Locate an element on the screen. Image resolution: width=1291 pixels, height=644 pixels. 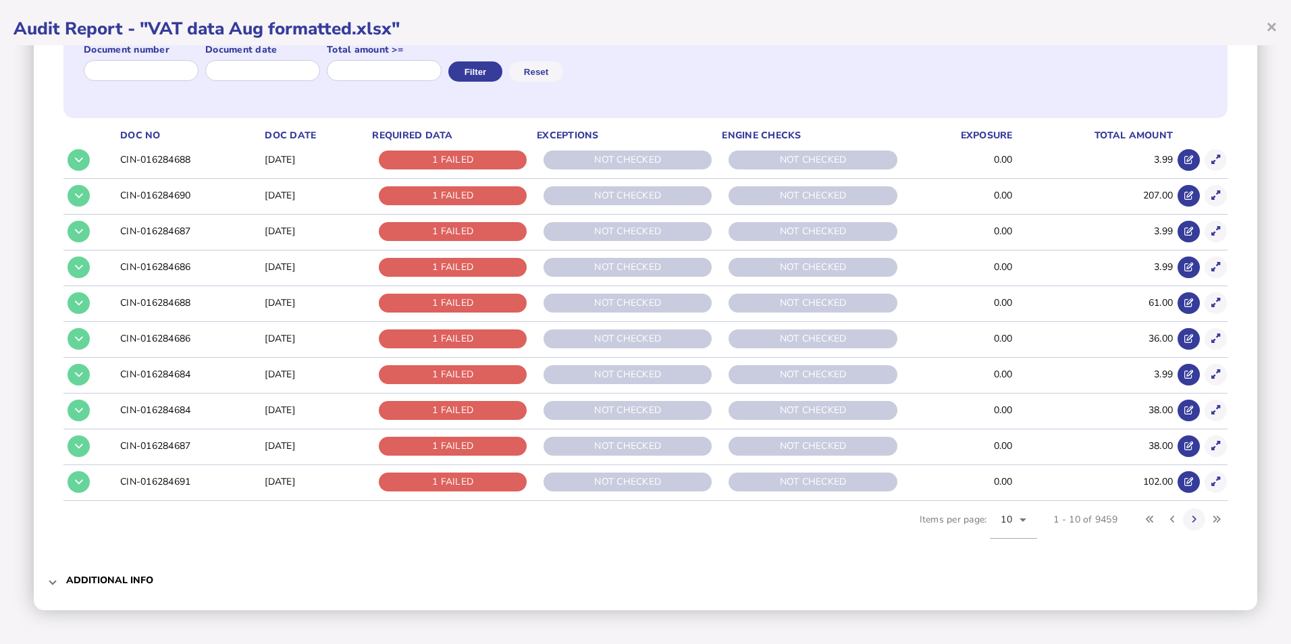
th: Engine checks is located at coordinates (812, 136).